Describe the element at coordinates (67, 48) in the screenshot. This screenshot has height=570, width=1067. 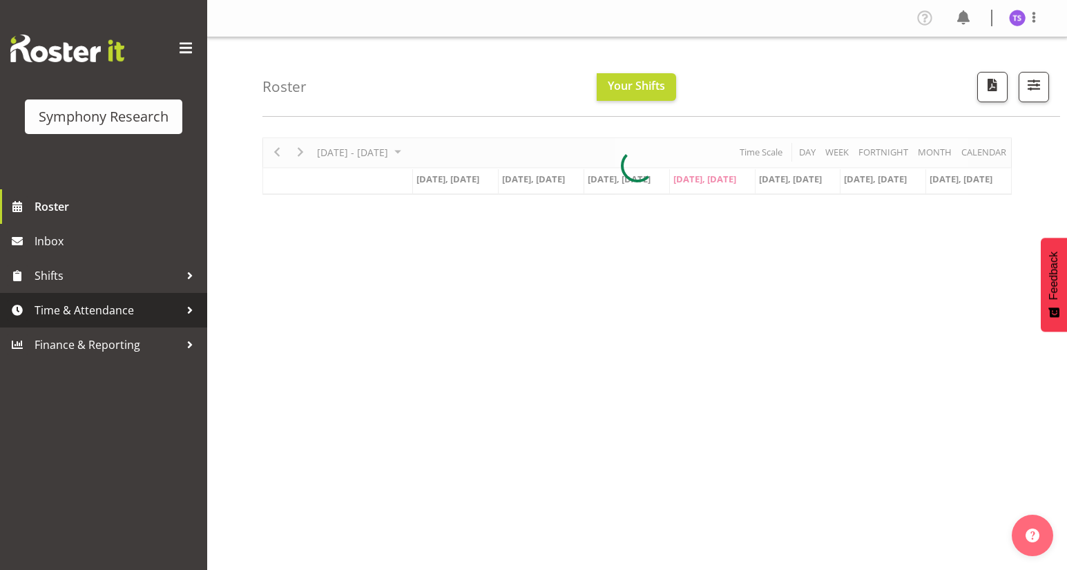
I see `img: Rosterit website logo` at that location.